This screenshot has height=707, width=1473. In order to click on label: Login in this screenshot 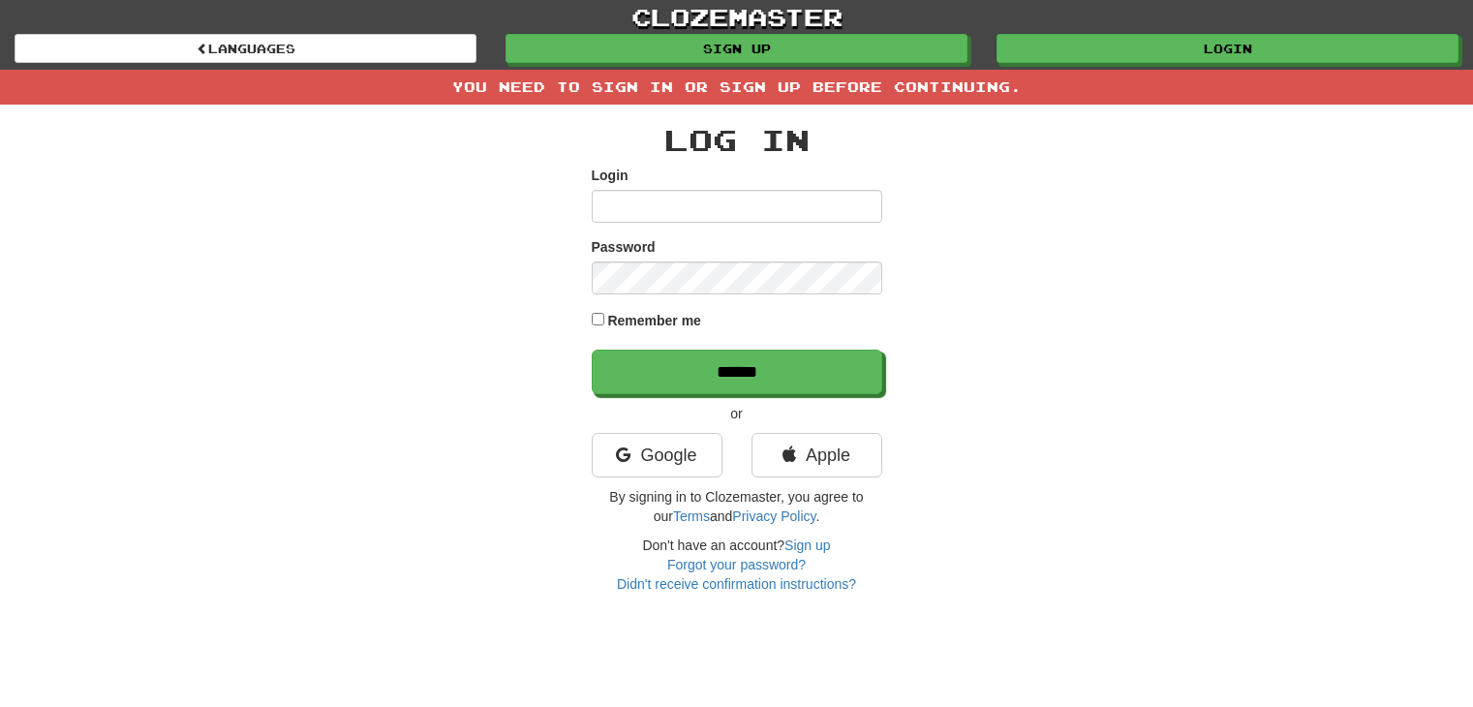, I will do `click(610, 175)`.